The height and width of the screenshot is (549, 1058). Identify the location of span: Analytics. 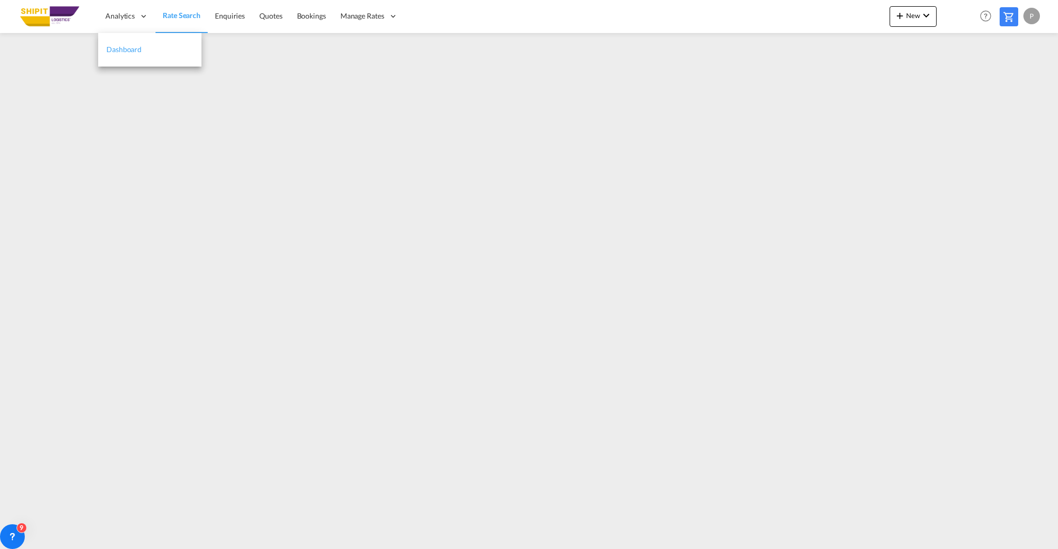
(120, 16).